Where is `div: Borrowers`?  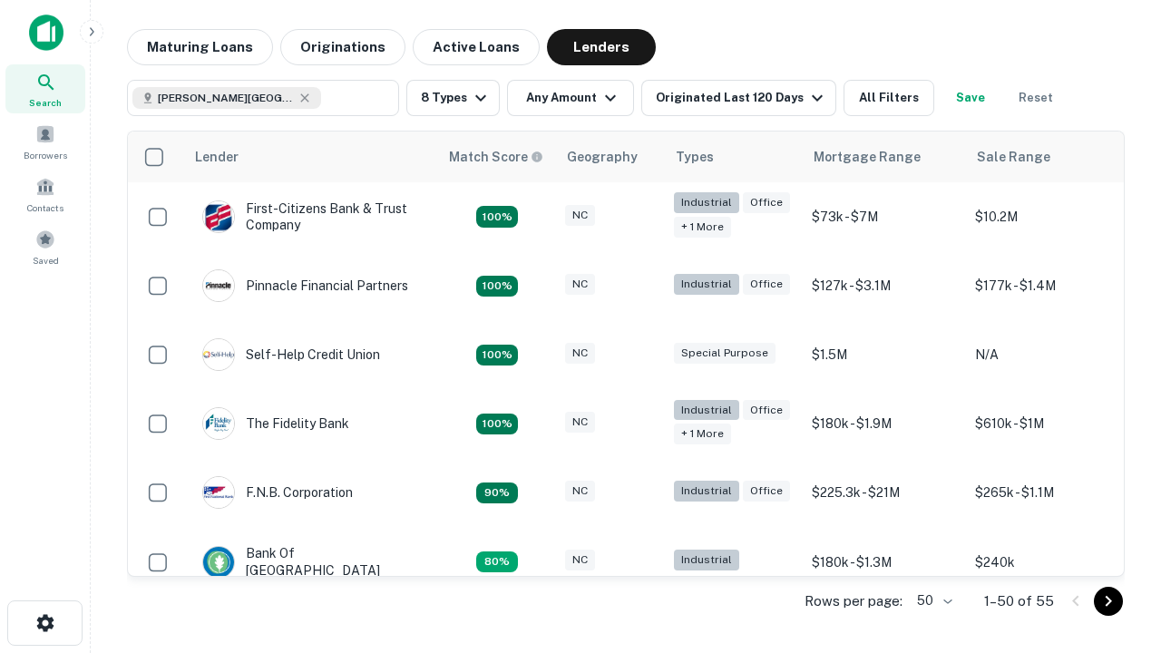
div: Borrowers is located at coordinates (45, 141).